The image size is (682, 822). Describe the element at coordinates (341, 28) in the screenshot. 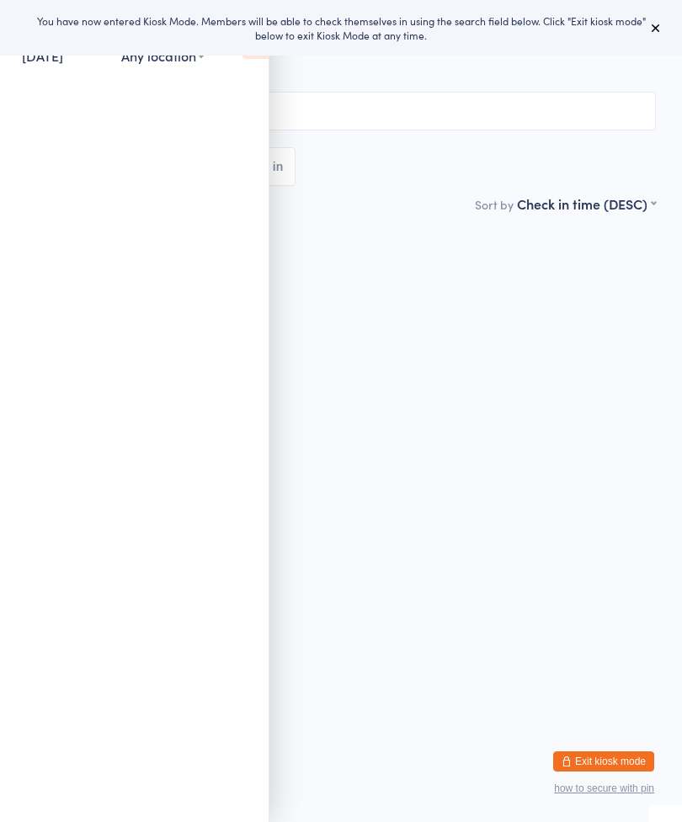

I see `div: You have now entered Kiosk Mode. Members will be able to check themselves in using the search fie...` at that location.